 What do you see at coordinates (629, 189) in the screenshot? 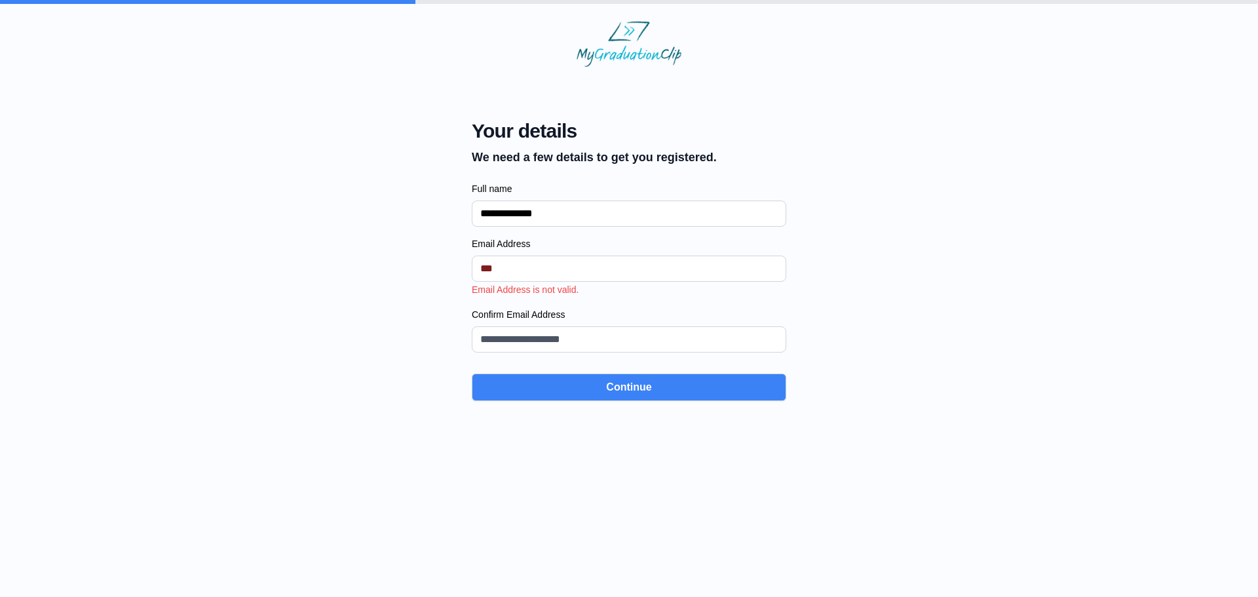
I see `label: Full name` at bounding box center [629, 189].